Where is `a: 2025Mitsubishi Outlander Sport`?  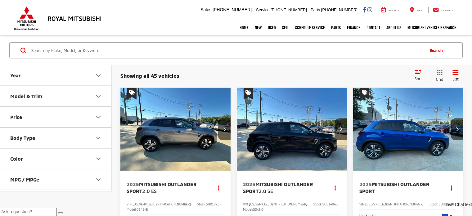 a: 2025Mitsubishi Outlander Sport is located at coordinates (400, 188).